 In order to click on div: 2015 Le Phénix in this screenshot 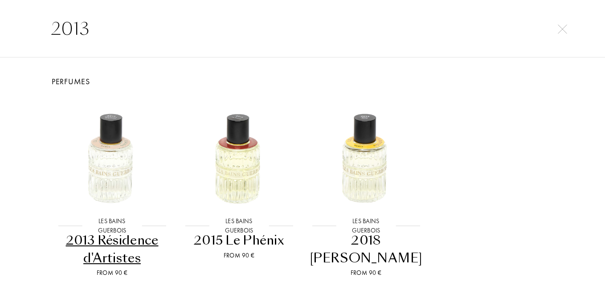, I will do `click(239, 240)`.